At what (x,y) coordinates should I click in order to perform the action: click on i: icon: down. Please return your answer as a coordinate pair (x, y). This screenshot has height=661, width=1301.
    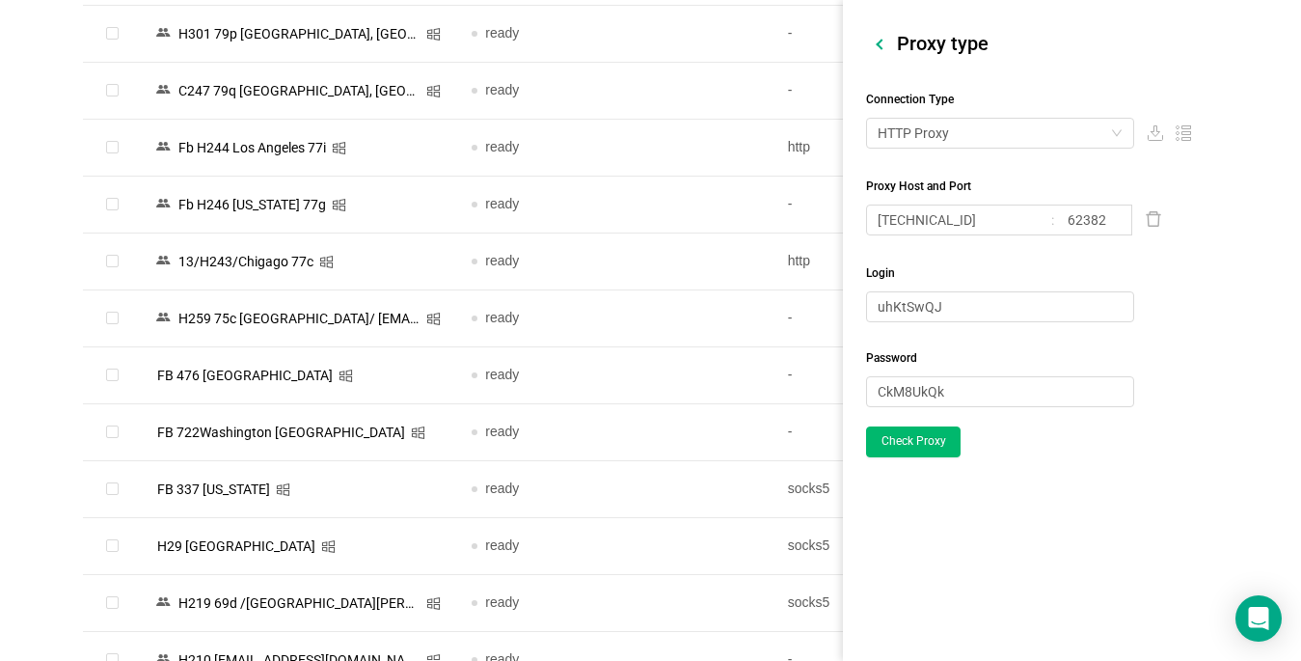
    Looking at the image, I should click on (1117, 134).